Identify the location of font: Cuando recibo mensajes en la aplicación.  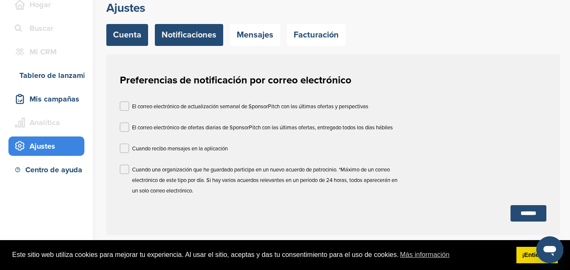
(180, 149).